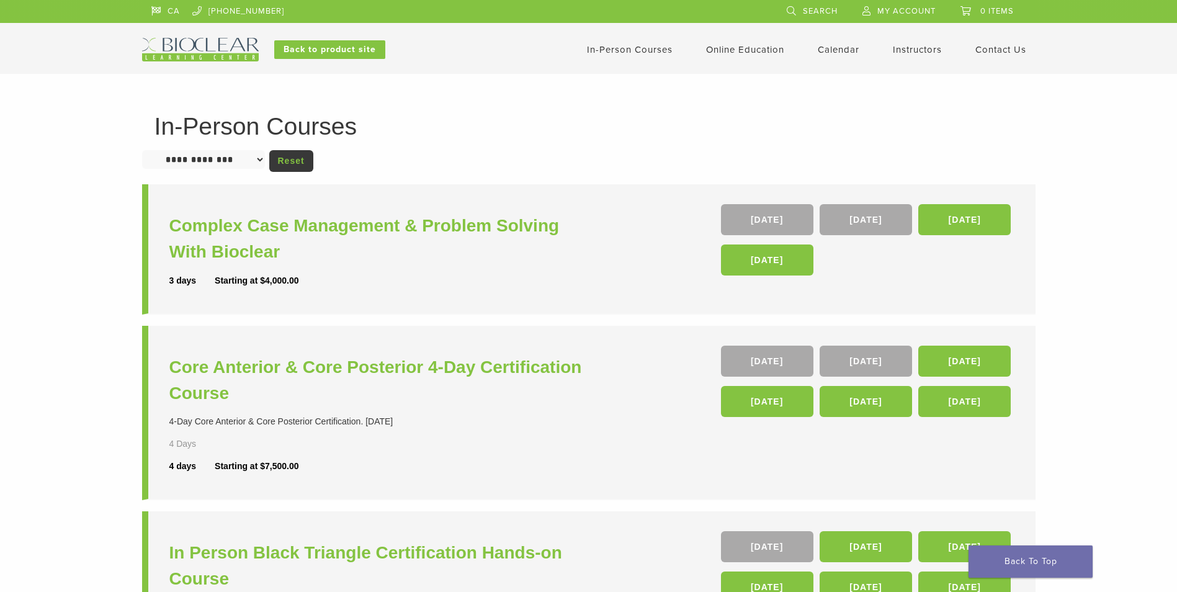 This screenshot has height=592, width=1177. I want to click on h3: In Person Black Triangle Certification Hands-on Course, so click(380, 566).